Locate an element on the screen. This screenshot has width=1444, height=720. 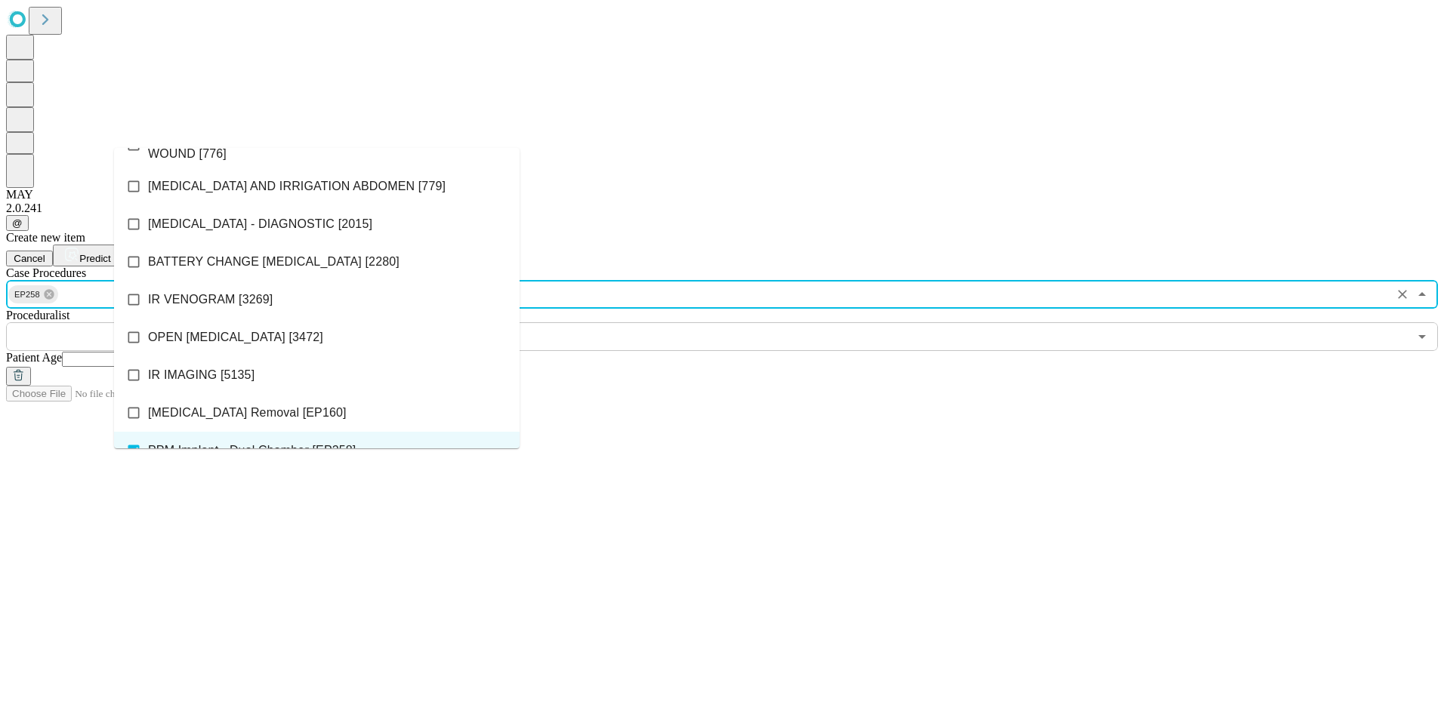
span: IR IMAGING [5135] is located at coordinates (201, 375).